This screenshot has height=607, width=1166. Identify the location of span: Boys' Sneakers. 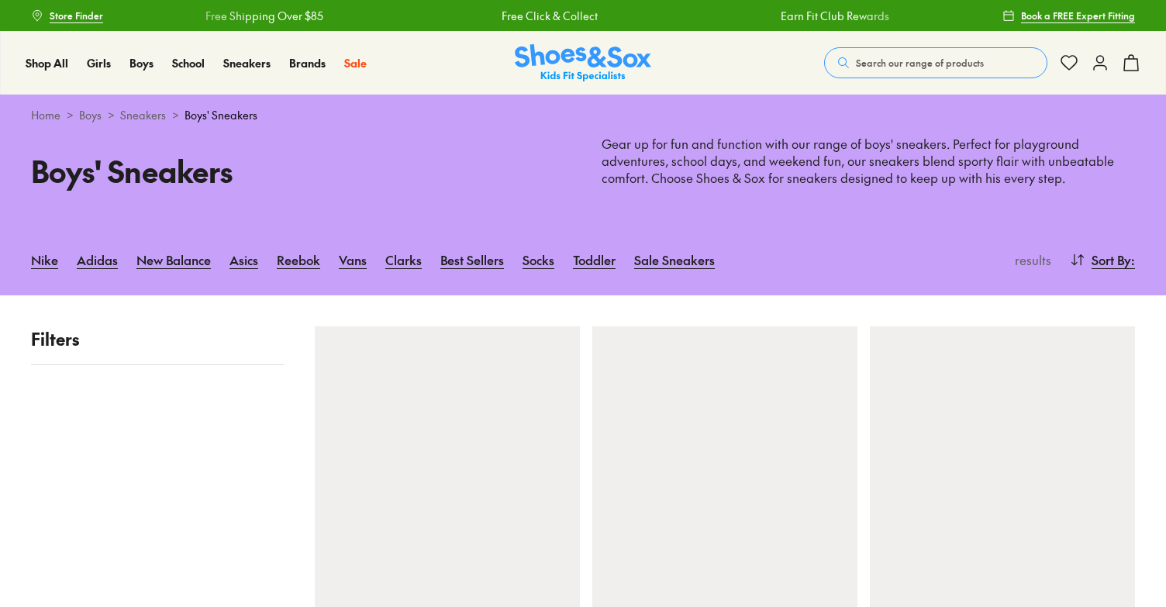
(221, 115).